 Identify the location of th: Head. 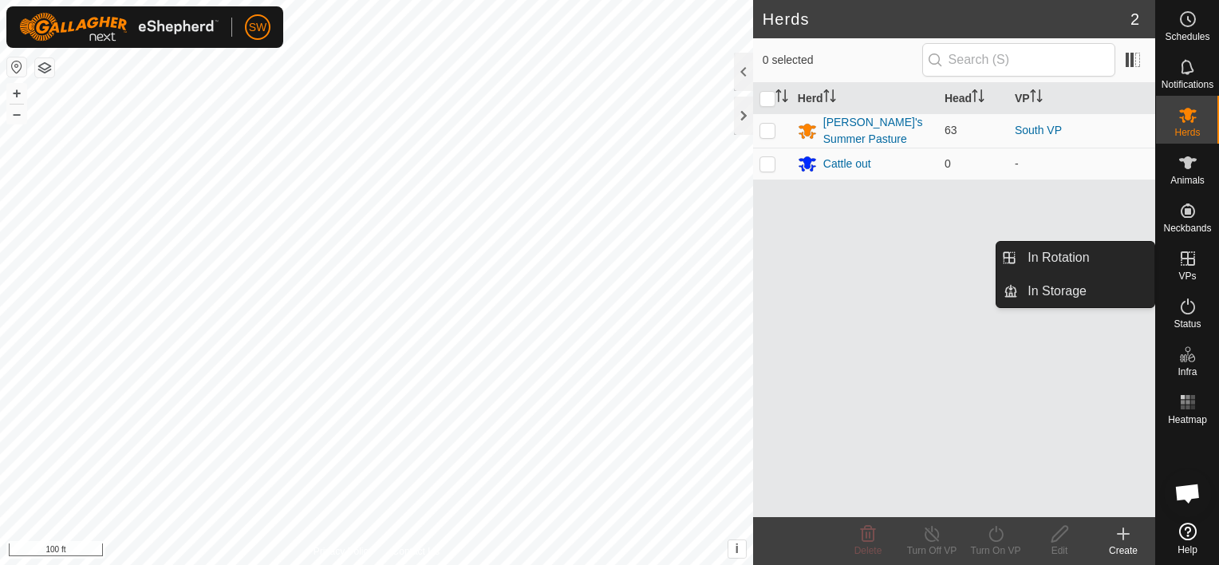
(973, 98).